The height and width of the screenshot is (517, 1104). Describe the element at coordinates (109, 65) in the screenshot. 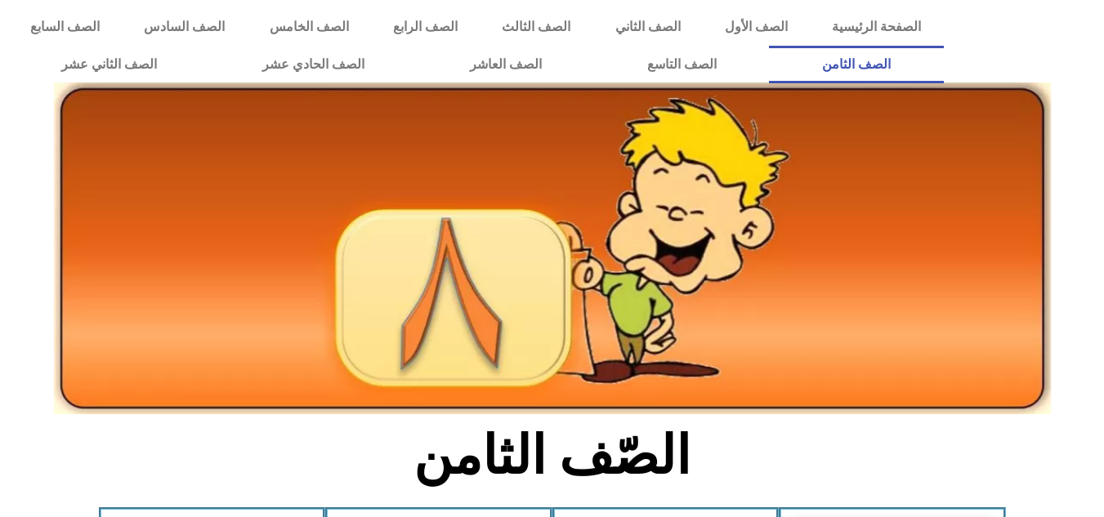

I see `a: الصف الثاني عشر` at that location.